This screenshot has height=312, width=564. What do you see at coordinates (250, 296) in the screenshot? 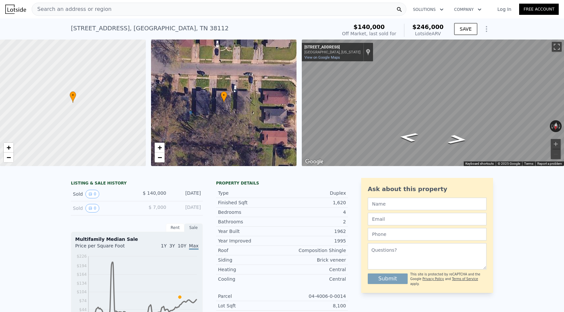
I see `div: Parcel` at bounding box center [250, 296].